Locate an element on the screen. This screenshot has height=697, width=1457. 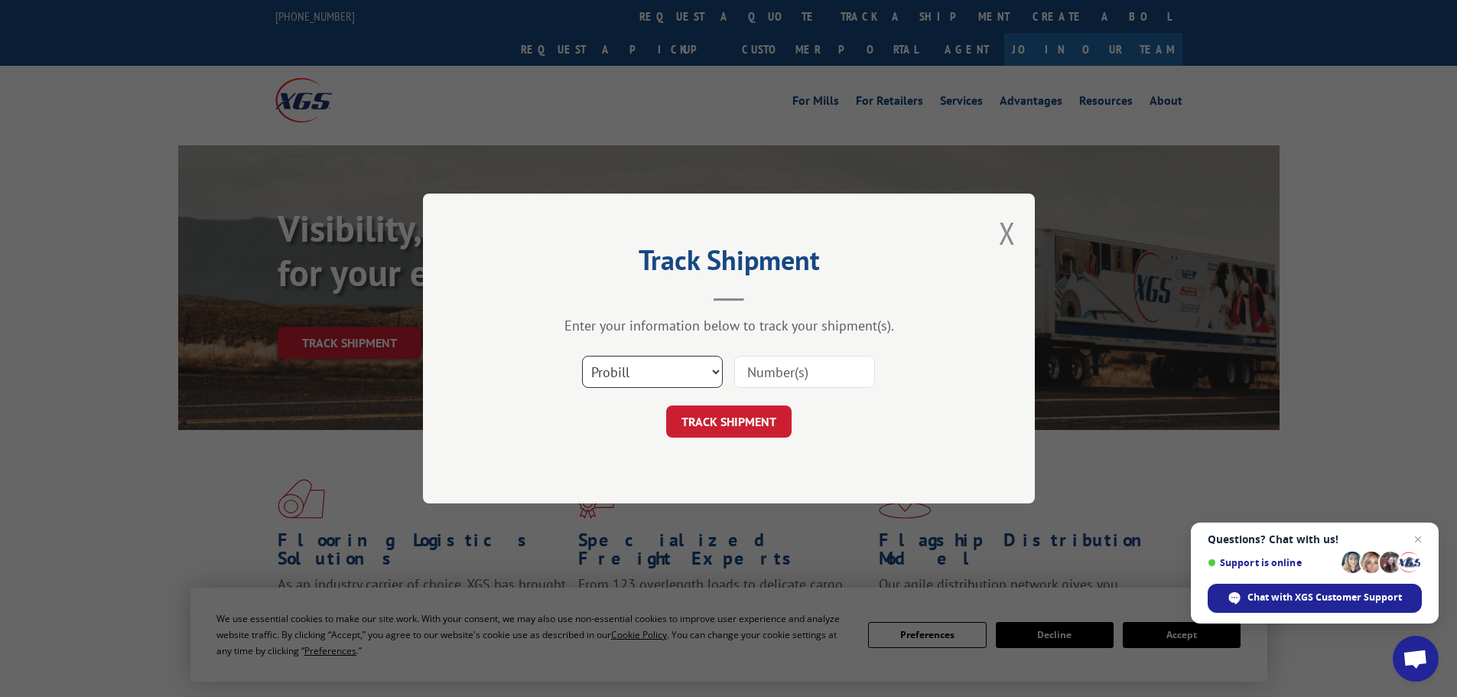
input: Number(s) is located at coordinates (804, 372).